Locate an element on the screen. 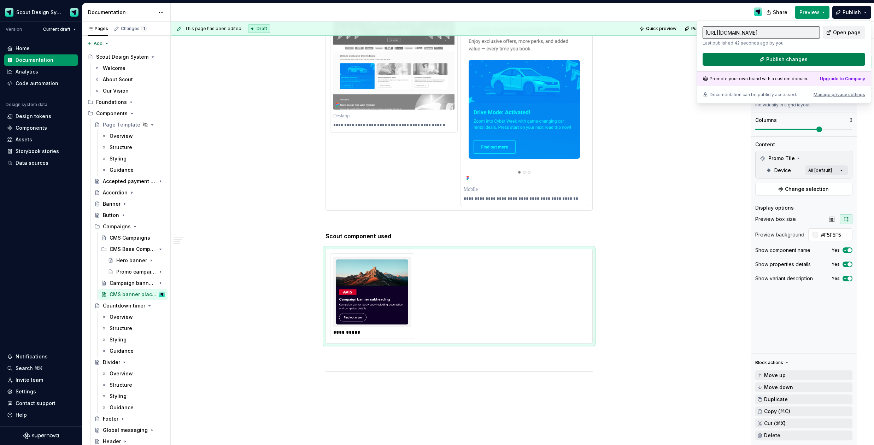 The image size is (874, 445). div: CMS Base Components is located at coordinates (133, 249).